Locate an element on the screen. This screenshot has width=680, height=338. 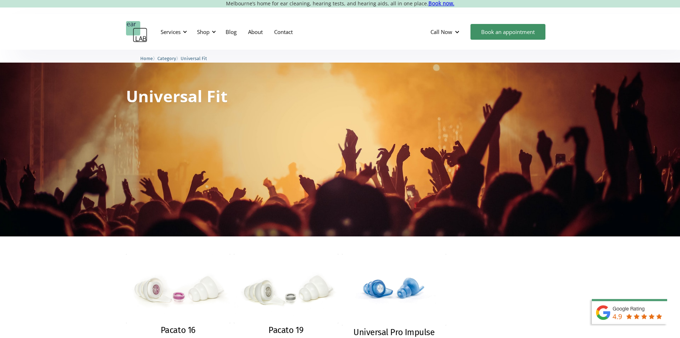
a: Universal Fit is located at coordinates (194, 58).